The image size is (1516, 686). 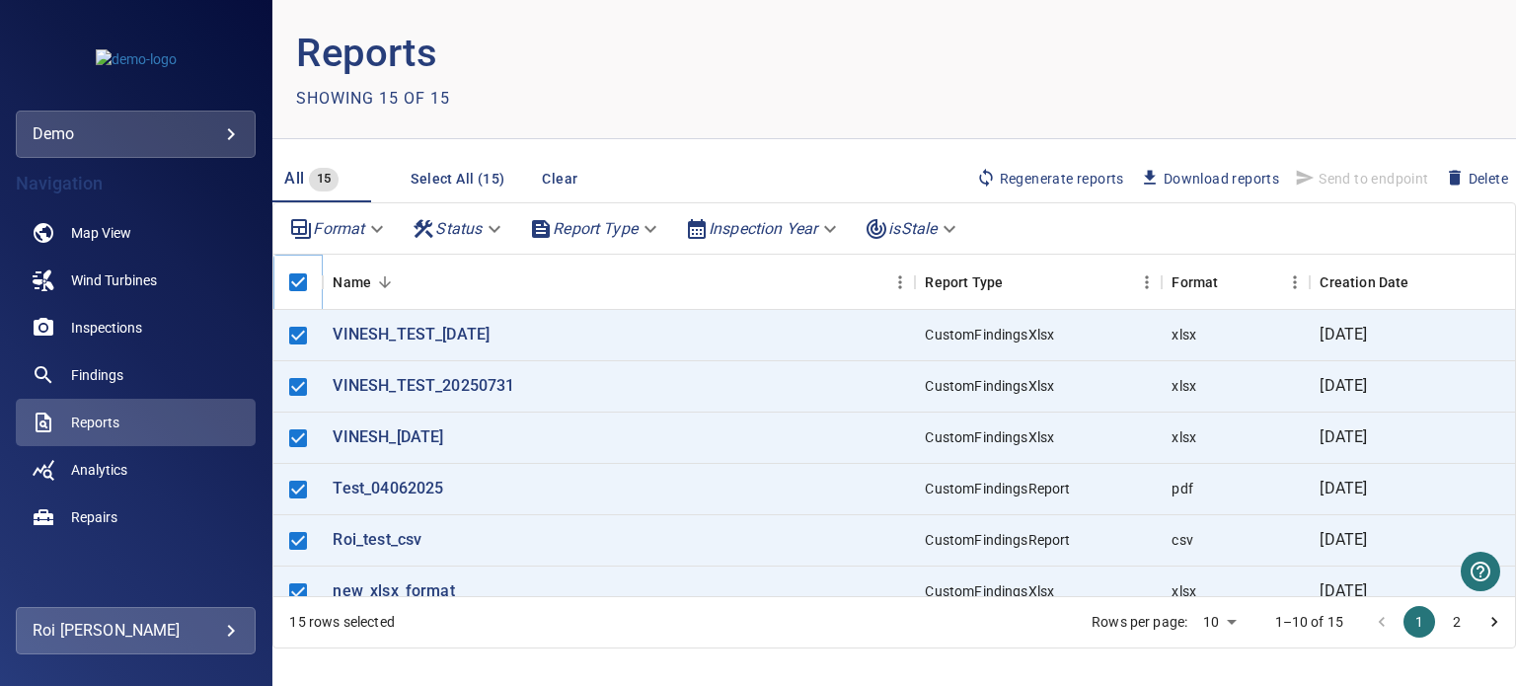 I want to click on p: Reports, so click(x=595, y=53).